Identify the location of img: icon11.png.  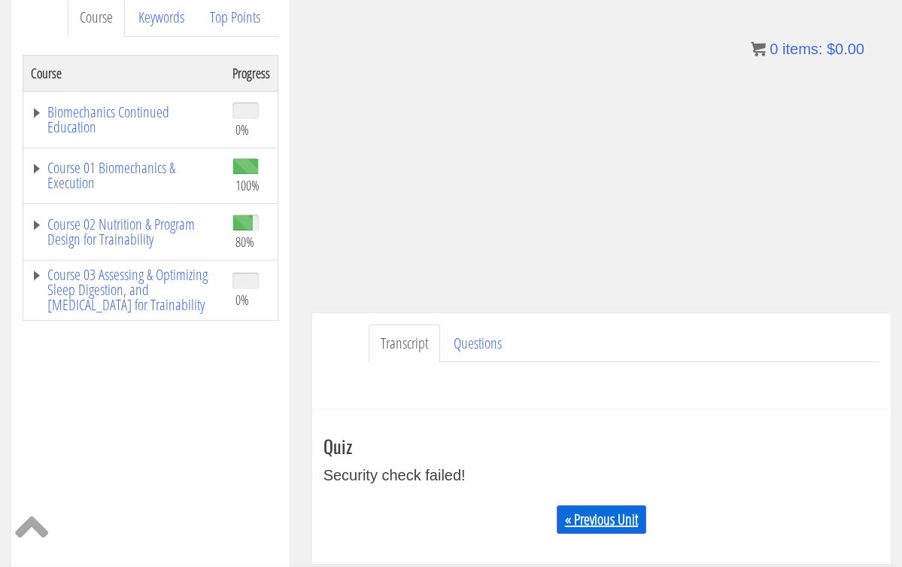
(759, 49).